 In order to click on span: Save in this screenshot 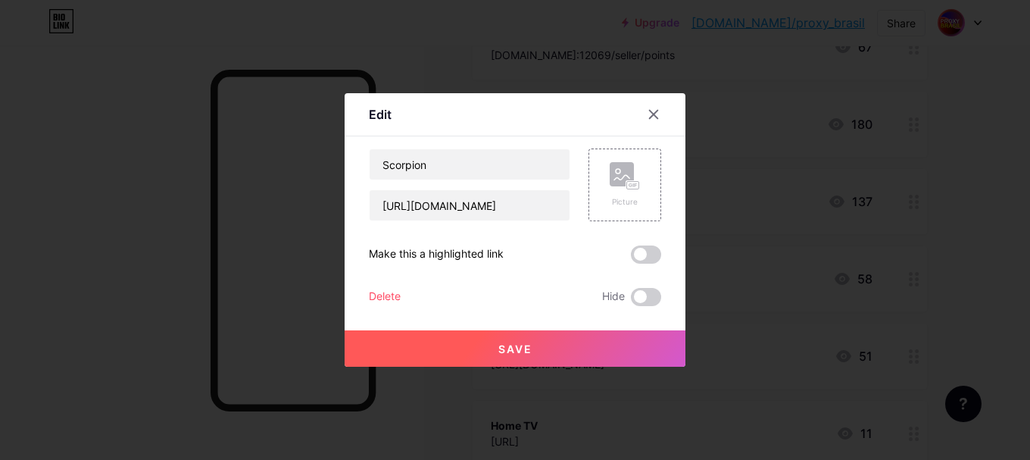, I will do `click(515, 348)`.